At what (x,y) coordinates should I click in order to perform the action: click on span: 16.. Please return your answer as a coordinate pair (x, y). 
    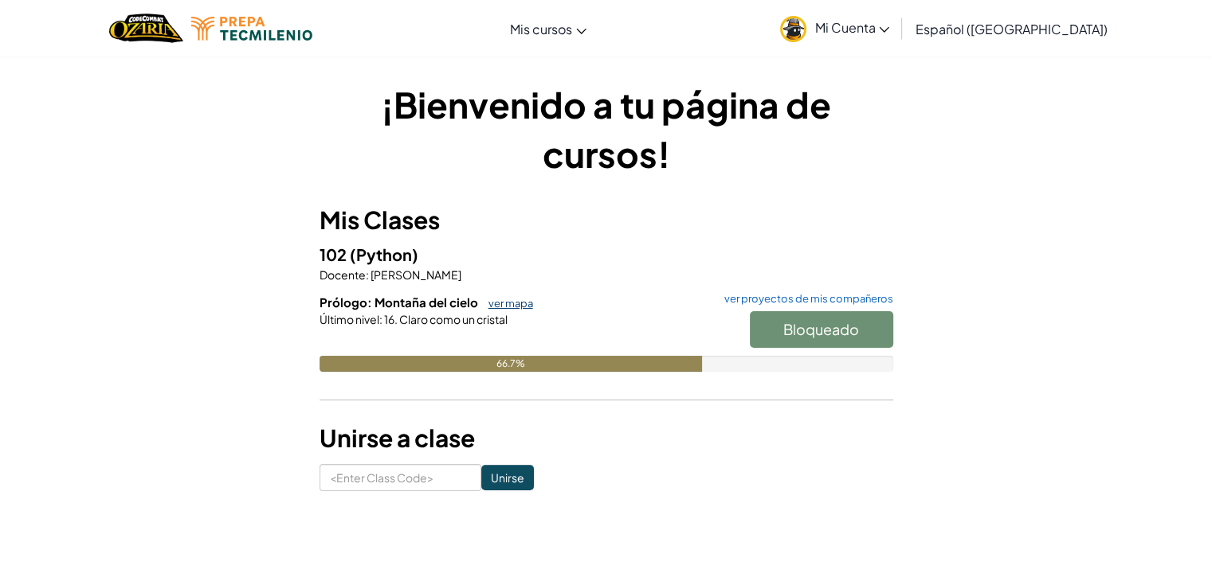
    Looking at the image, I should click on (389, 319).